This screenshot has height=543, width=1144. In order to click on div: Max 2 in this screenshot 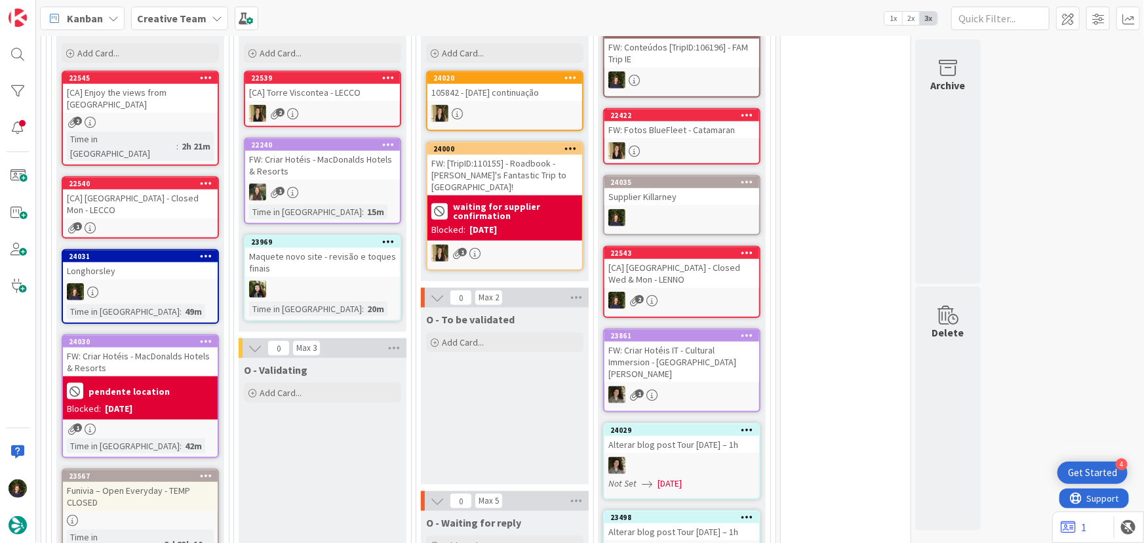, I will do `click(488, 298)`.